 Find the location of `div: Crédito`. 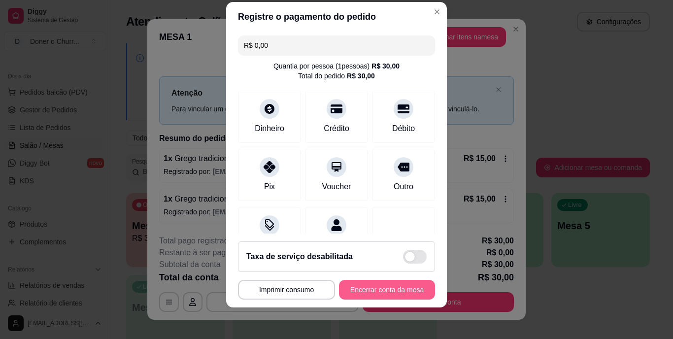

div: Crédito is located at coordinates (337, 129).